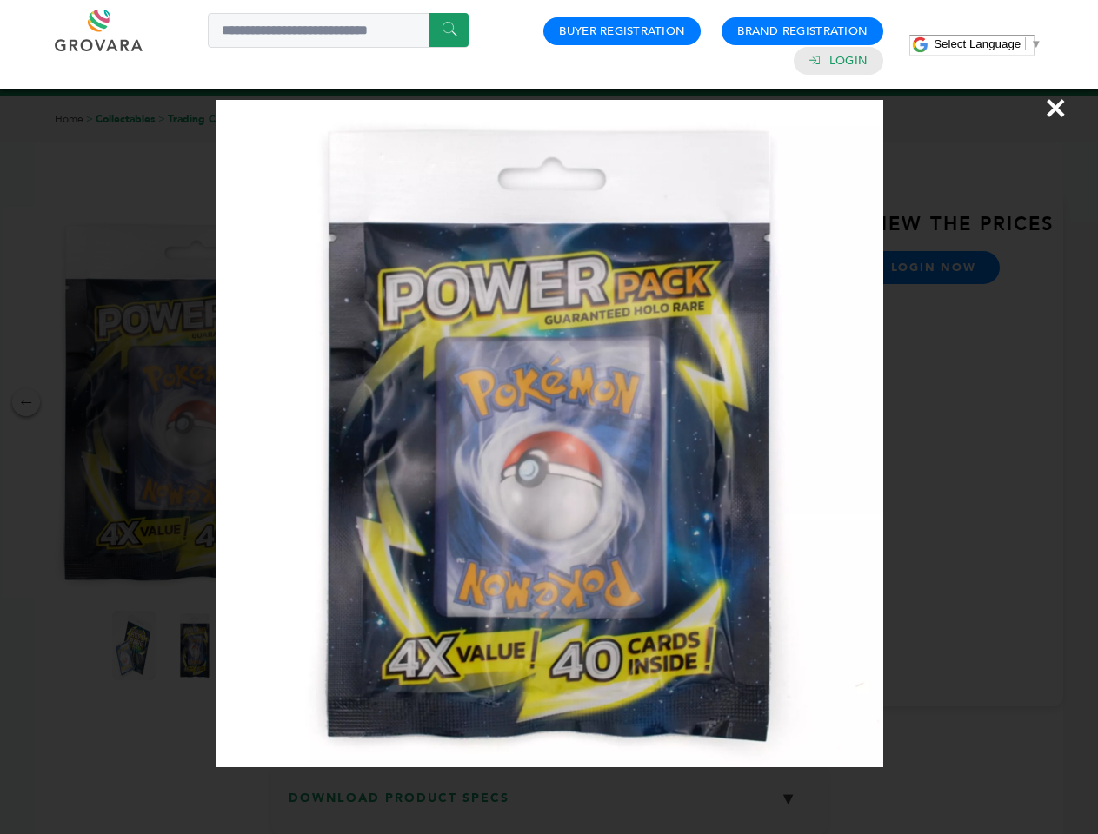 This screenshot has height=834, width=1098. I want to click on img: Image Preview, so click(549, 434).